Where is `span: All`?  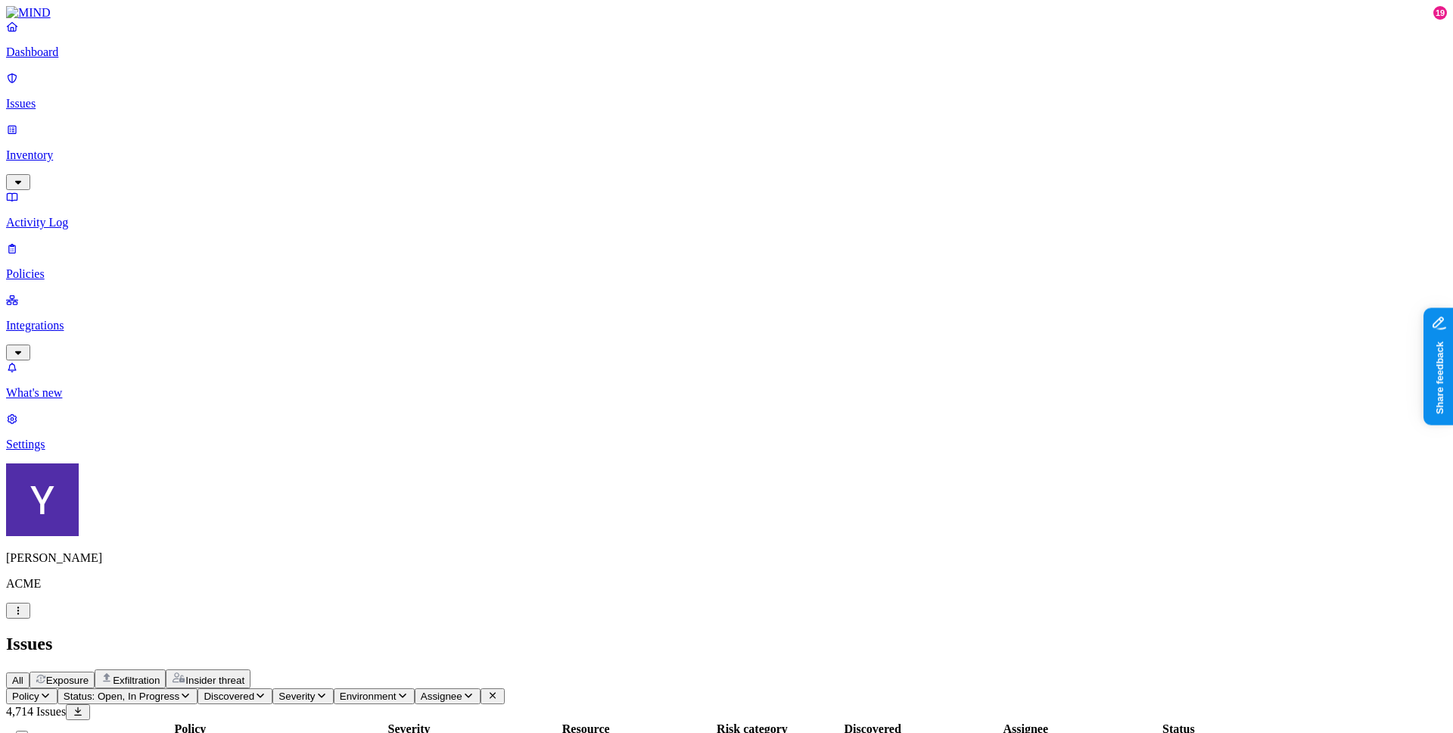
span: All is located at coordinates (17, 680).